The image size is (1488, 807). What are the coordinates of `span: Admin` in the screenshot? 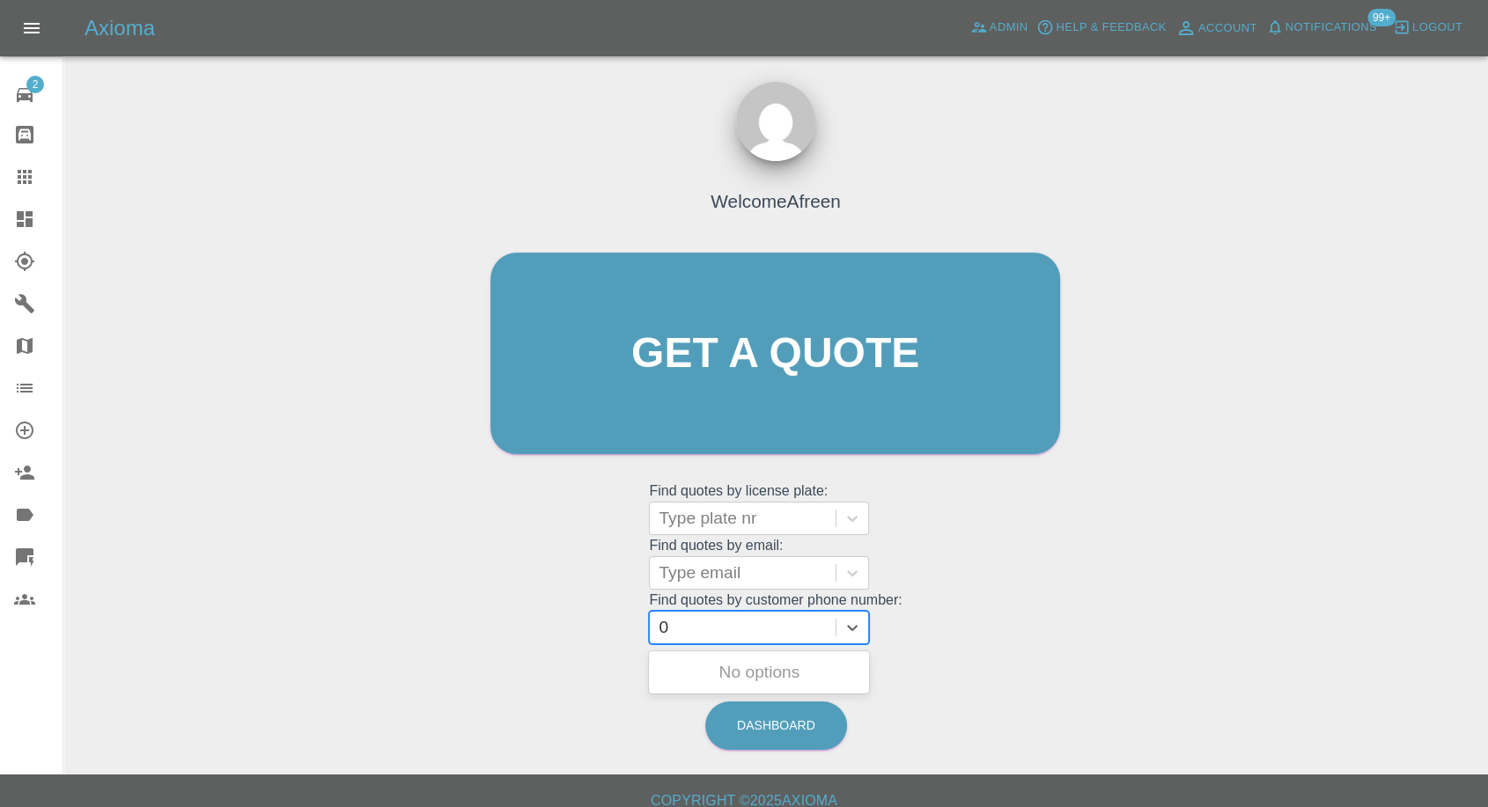 It's located at (1009, 27).